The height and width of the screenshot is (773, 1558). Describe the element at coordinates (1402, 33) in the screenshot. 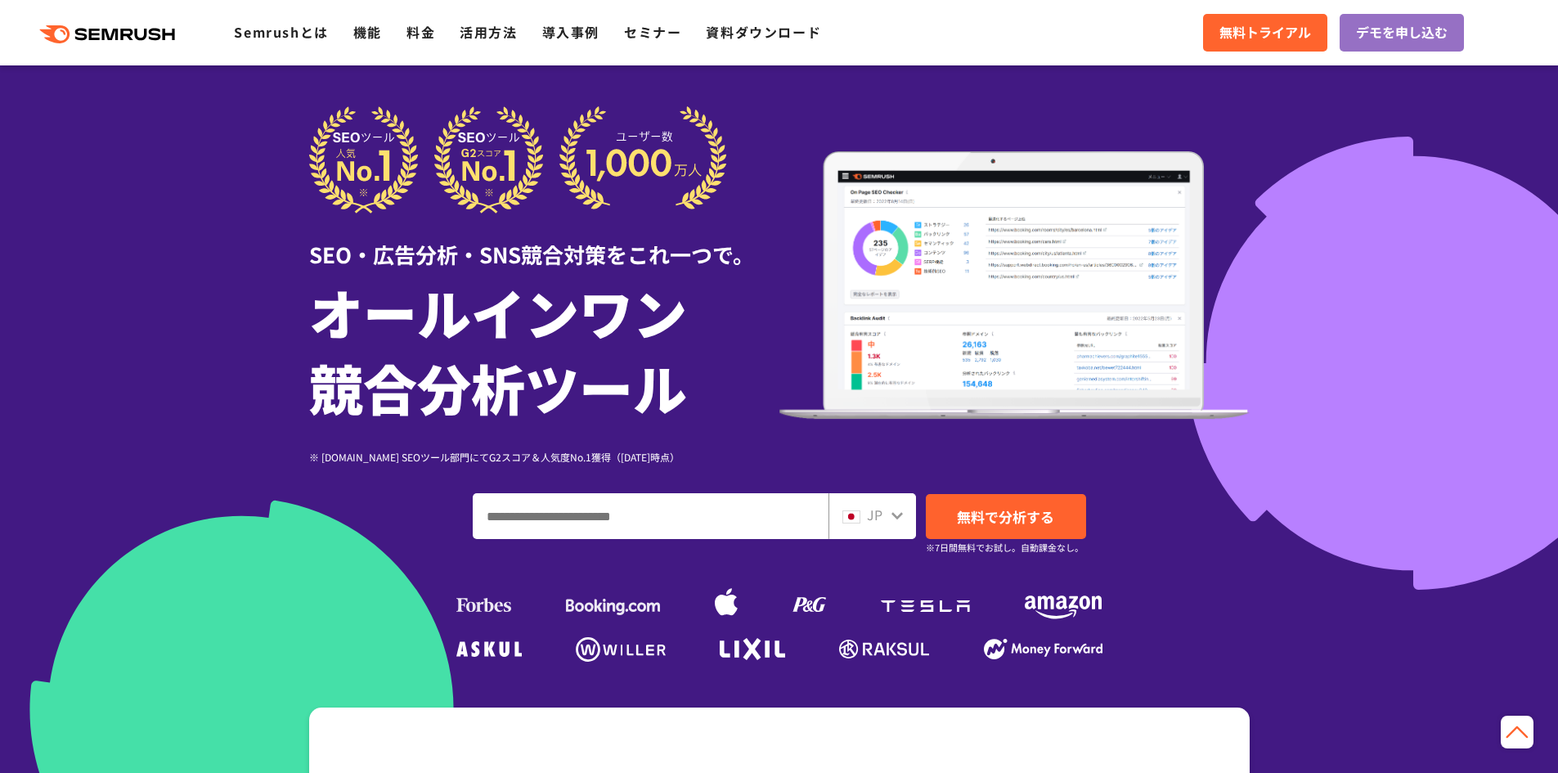

I see `a: デモを申し込む` at that location.